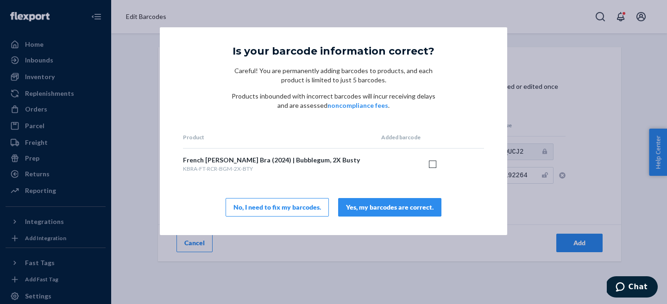 Image resolution: width=667 pixels, height=304 pixels. What do you see at coordinates (334, 76) in the screenshot?
I see `p: Careful! You are permanently adding barcodes to products, and each product is limited to just 5 b...` at bounding box center [334, 76].